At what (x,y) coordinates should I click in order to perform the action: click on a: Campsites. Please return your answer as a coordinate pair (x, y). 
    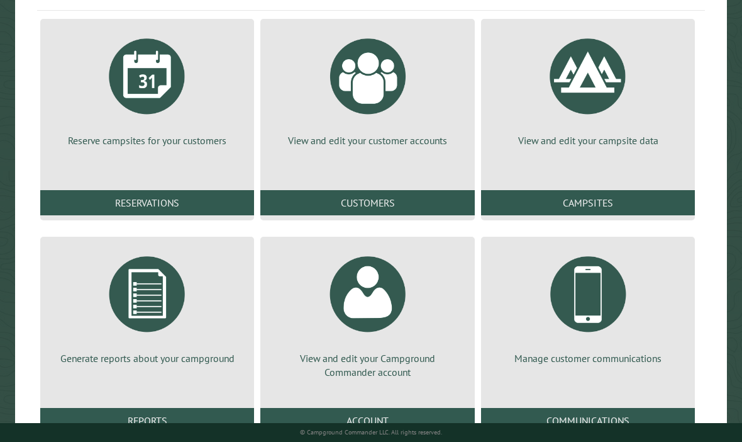
    Looking at the image, I should click on (588, 203).